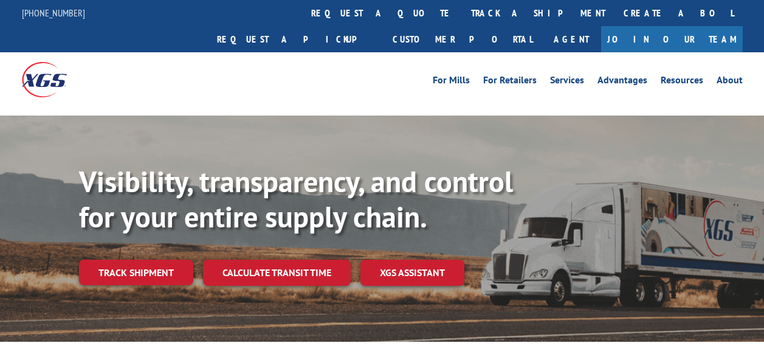 Image resolution: width=764 pixels, height=357 pixels. What do you see at coordinates (451, 82) in the screenshot?
I see `a: For Mills` at bounding box center [451, 82].